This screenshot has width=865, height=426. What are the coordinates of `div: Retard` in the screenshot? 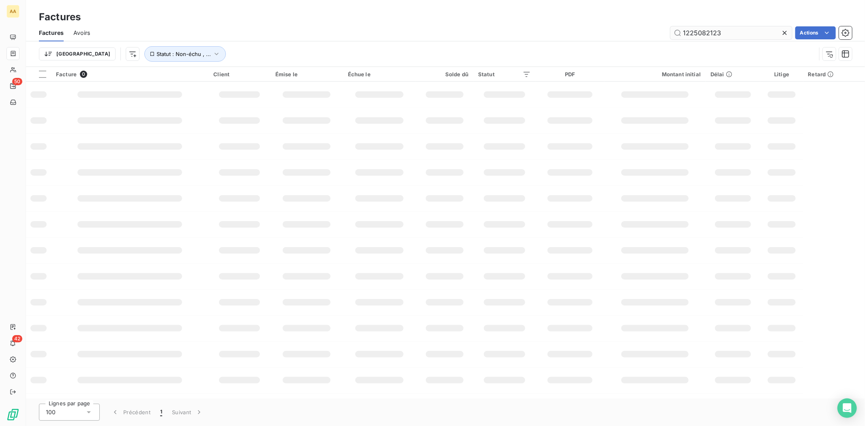 It's located at (834, 74).